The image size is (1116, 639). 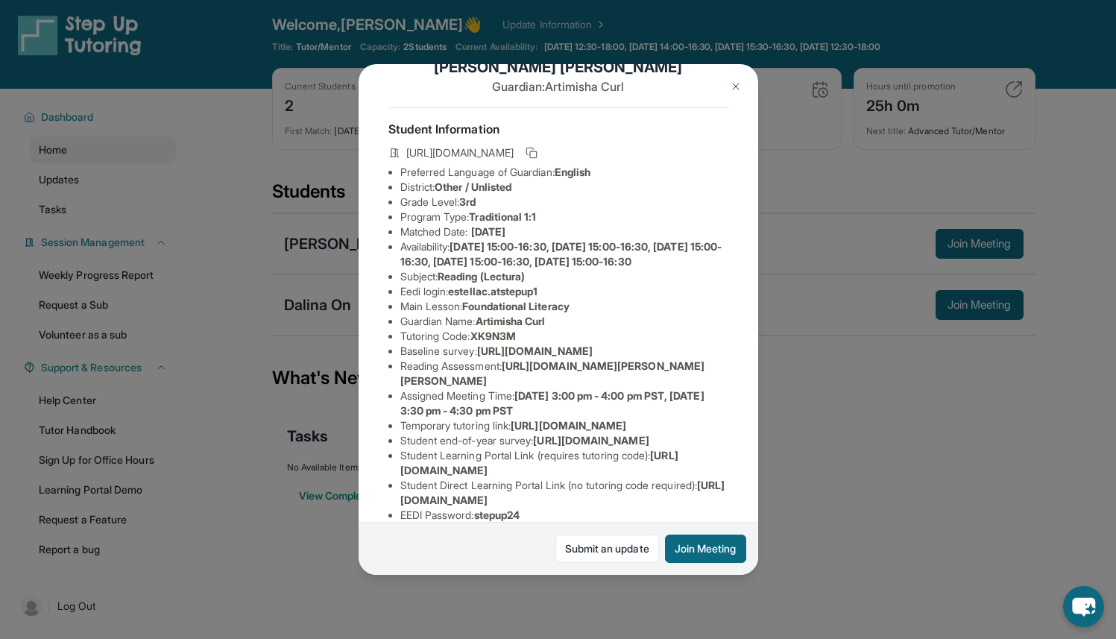 I want to click on span: stepup24, so click(x=497, y=514).